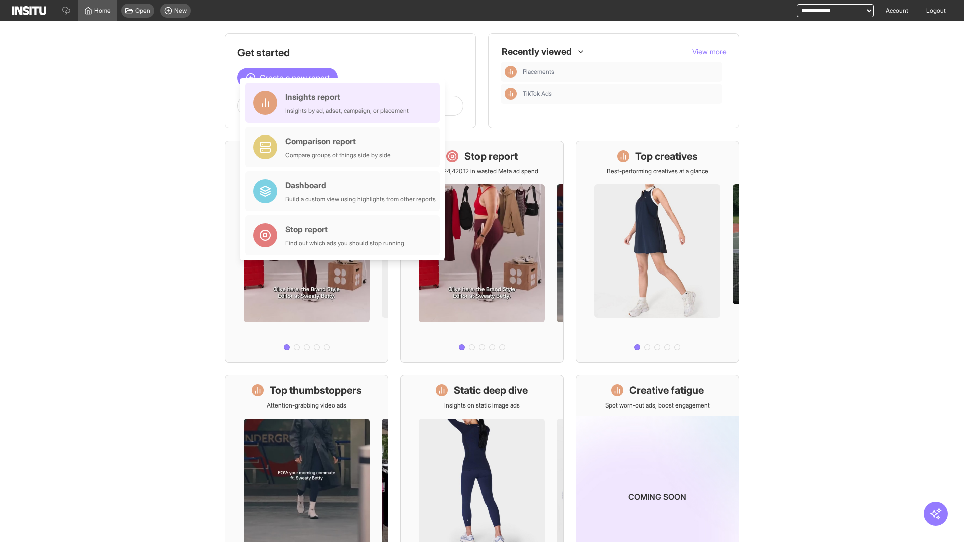 The image size is (964, 542). I want to click on div: Build a custom view using highlights from other reports, so click(360, 199).